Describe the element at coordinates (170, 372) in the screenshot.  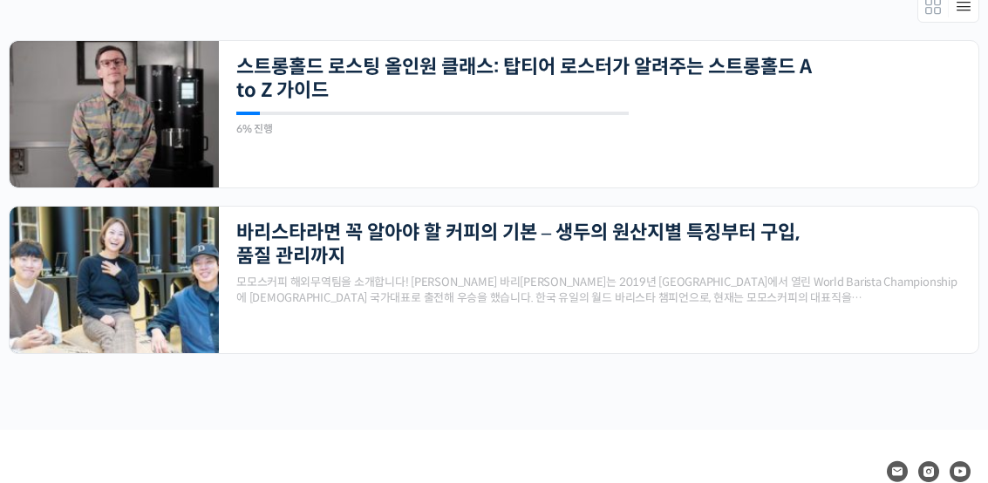
I see `span: 대화` at that location.